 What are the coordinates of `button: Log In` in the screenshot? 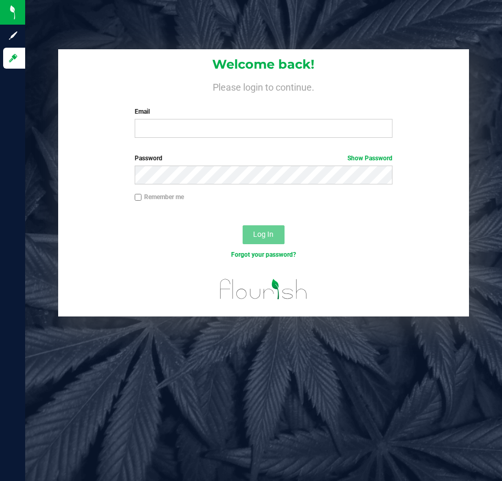 It's located at (264, 235).